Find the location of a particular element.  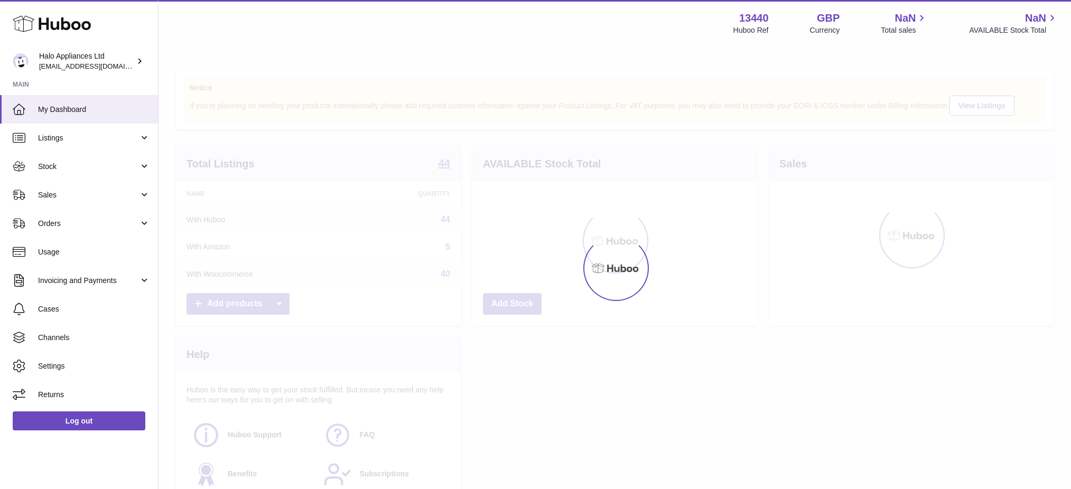

span: Invoicing and Payments is located at coordinates (88, 281).